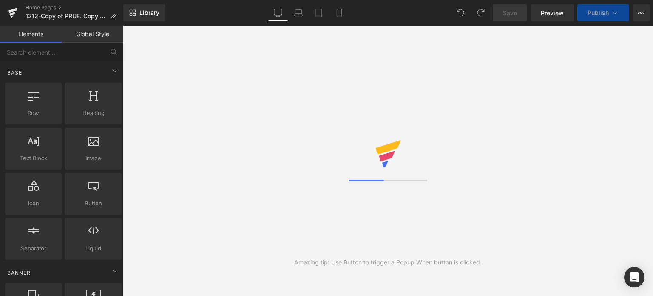 The height and width of the screenshot is (296, 653). I want to click on a: Desktop, so click(278, 13).